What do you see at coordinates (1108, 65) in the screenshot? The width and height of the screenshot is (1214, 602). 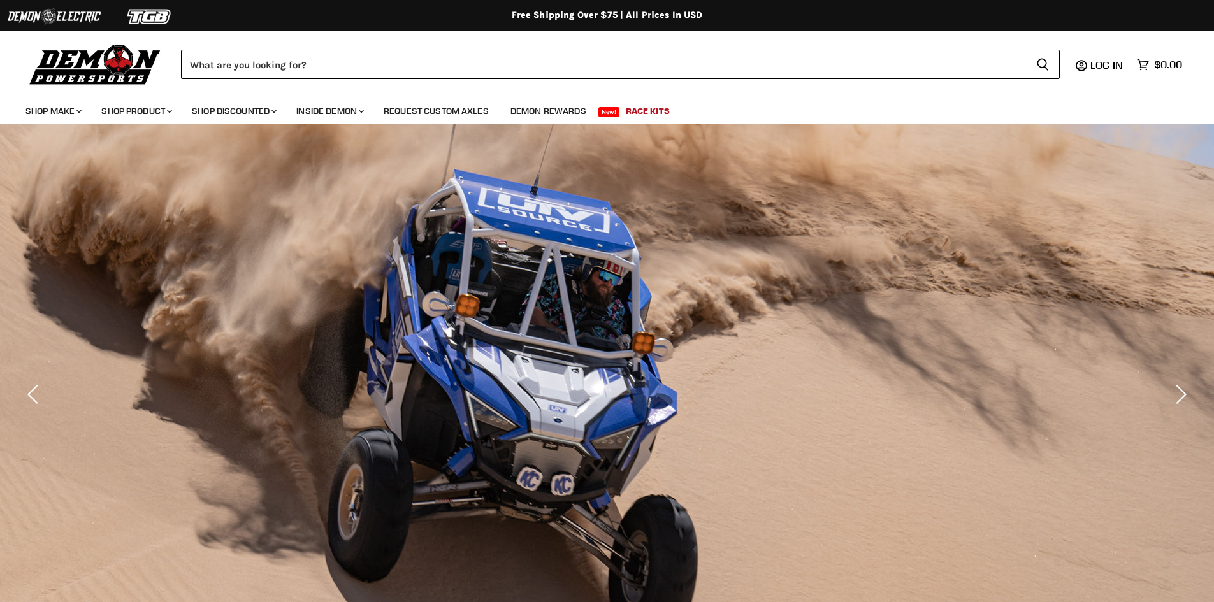 I see `a: Log in` at bounding box center [1108, 65].